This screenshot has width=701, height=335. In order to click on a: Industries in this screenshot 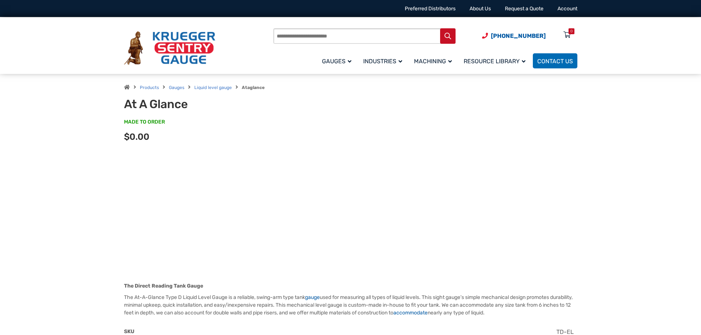, I will do `click(384, 61)`.